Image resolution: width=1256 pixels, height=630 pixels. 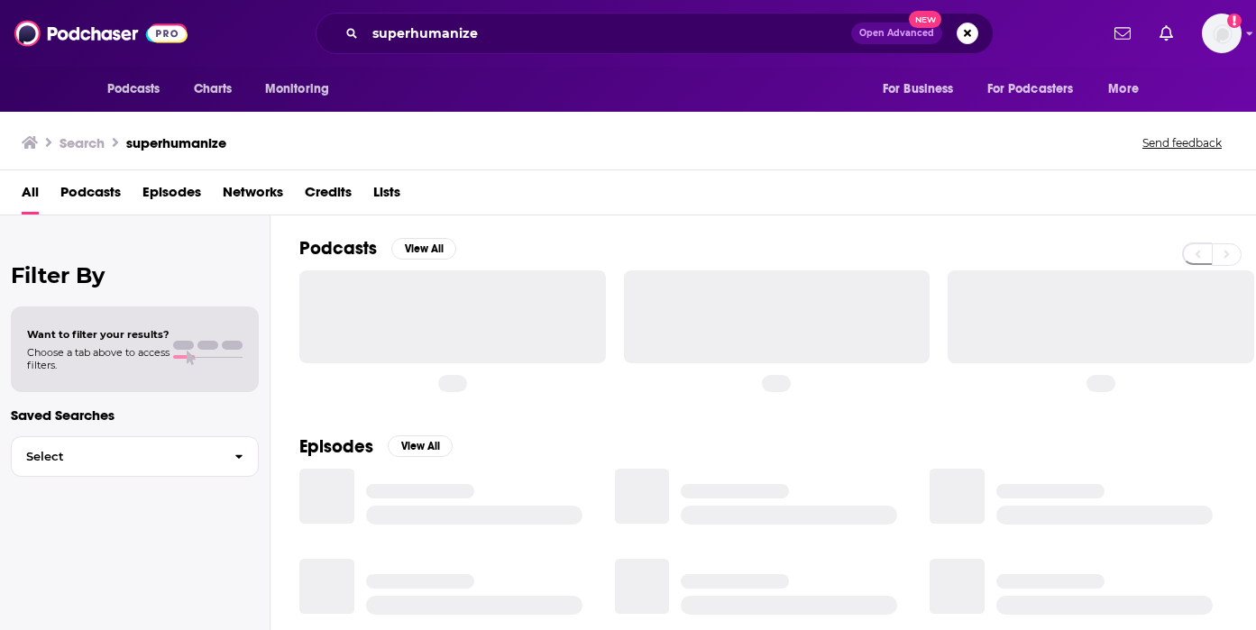 What do you see at coordinates (336, 446) in the screenshot?
I see `h2: Episodes` at bounding box center [336, 446].